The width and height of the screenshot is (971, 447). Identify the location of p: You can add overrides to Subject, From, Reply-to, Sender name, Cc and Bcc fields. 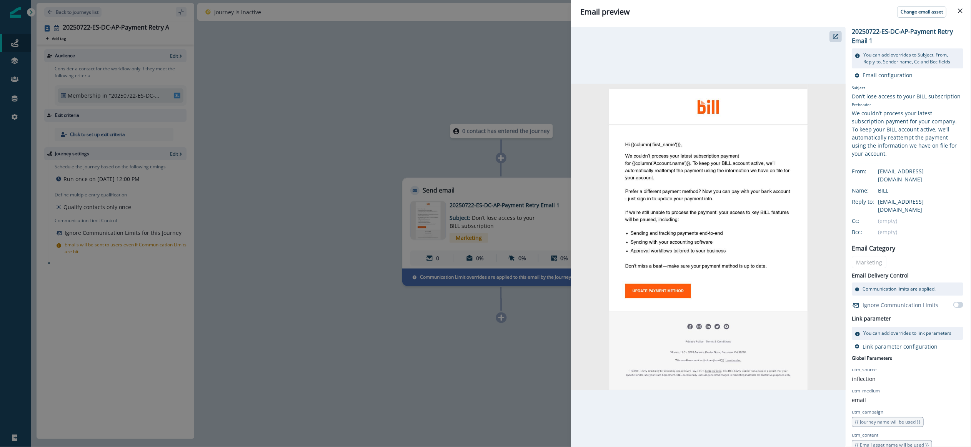
(911, 58).